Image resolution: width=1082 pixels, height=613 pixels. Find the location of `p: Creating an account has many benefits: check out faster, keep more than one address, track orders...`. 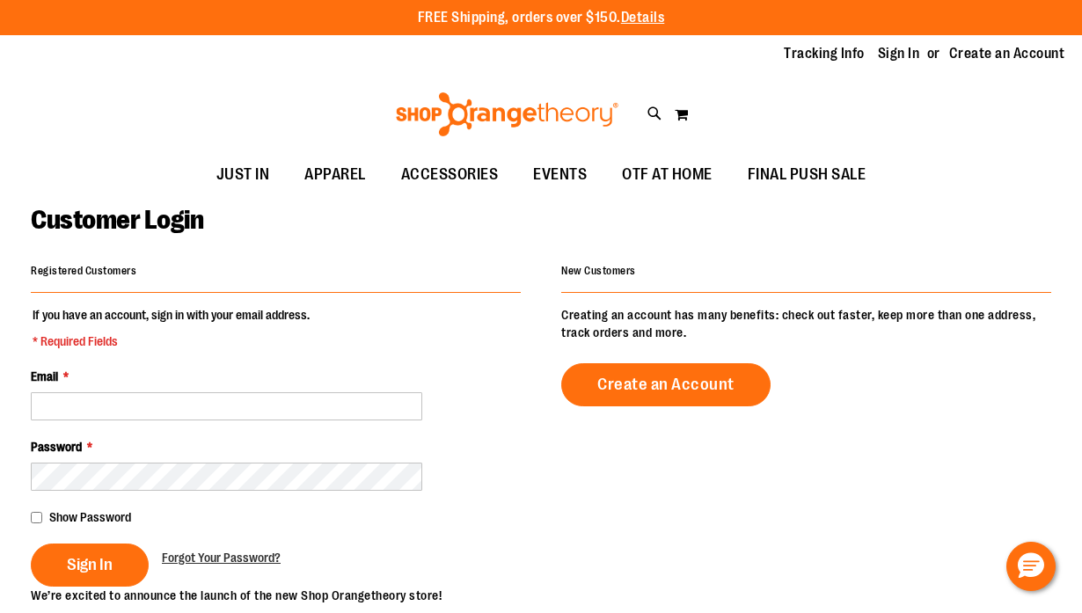

p: Creating an account has many benefits: check out faster, keep more than one address, track orders... is located at coordinates (806, 324).